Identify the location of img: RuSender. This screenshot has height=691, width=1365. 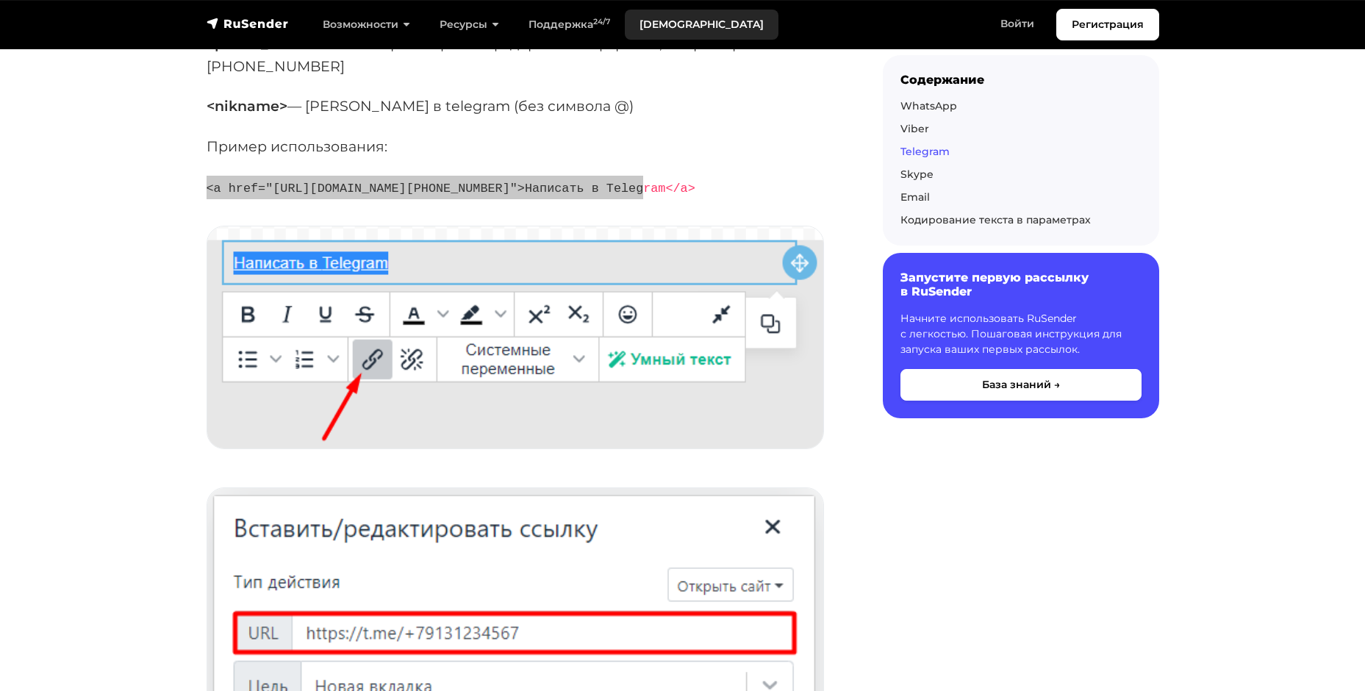
(248, 24).